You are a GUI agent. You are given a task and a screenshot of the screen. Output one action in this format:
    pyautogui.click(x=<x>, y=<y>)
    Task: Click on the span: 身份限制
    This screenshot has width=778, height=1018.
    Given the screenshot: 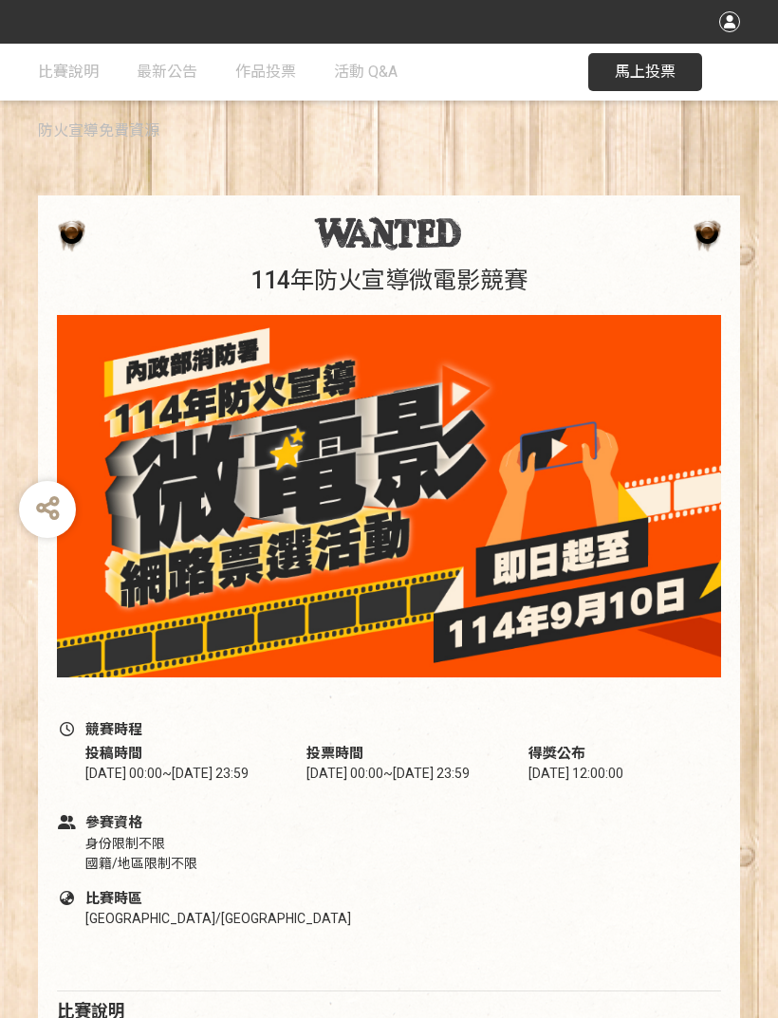 What is the action you would take?
    pyautogui.click(x=112, y=843)
    